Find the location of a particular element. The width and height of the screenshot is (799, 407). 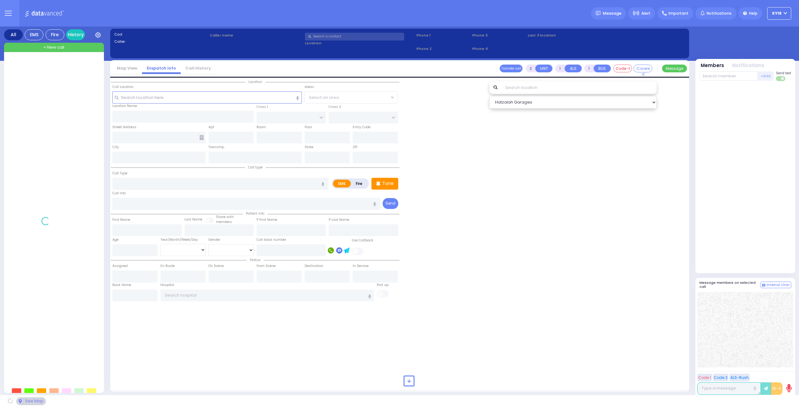

span: KY18 is located at coordinates (776, 13).